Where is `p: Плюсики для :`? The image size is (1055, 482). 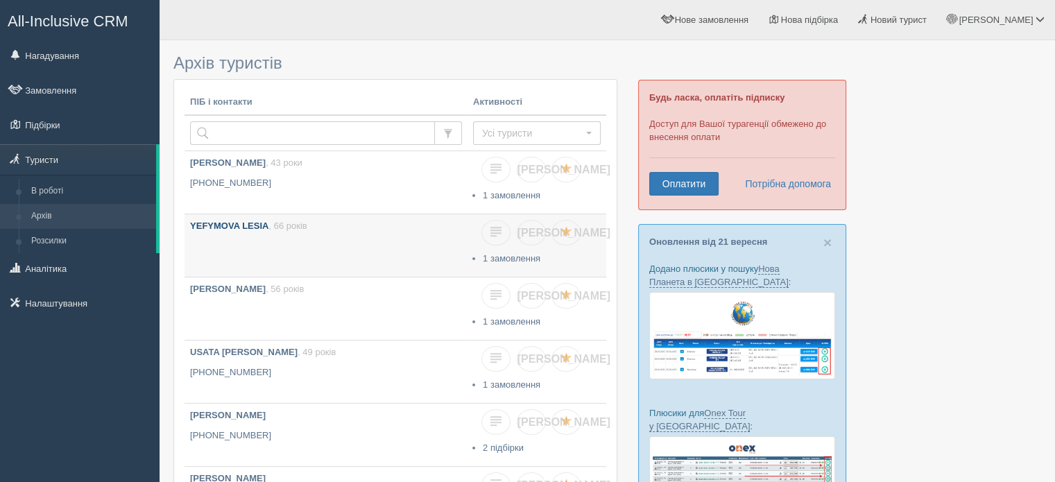 p: Плюсики для : is located at coordinates (742, 420).